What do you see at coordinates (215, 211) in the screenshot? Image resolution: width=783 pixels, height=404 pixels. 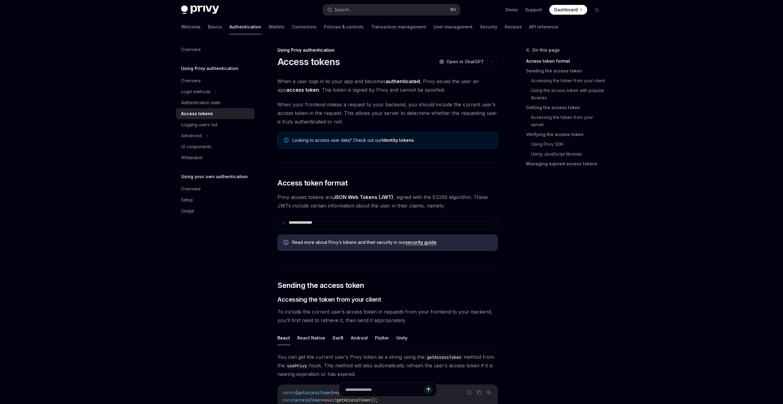 I see `a: Usage` at bounding box center [215, 211].